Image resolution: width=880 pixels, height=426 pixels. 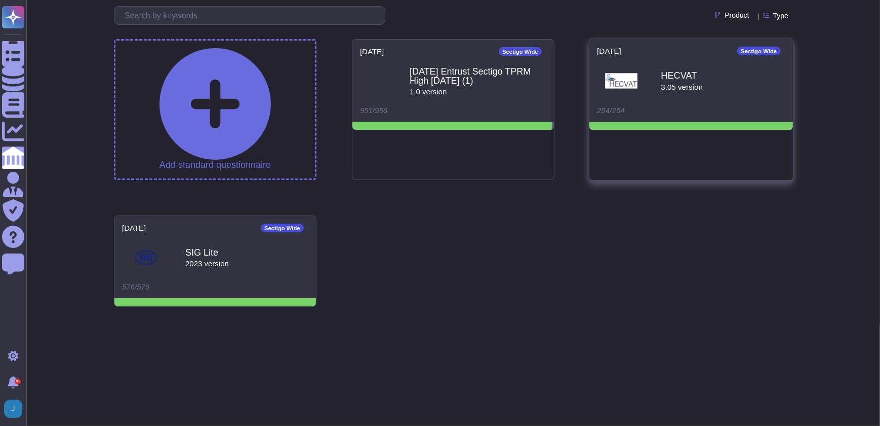 I want to click on div: 3.05 version, so click(x=682, y=86).